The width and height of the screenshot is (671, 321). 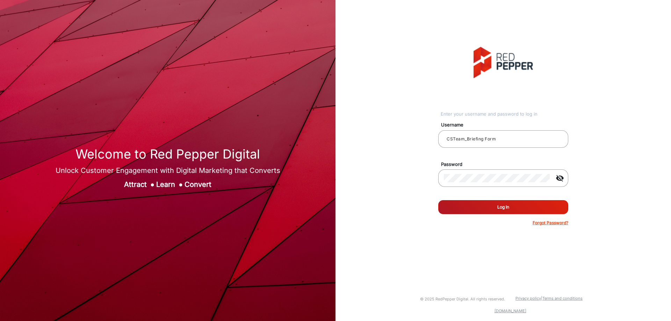 I want to click on h1: Welcome to Red Pepper Digital, so click(x=168, y=154).